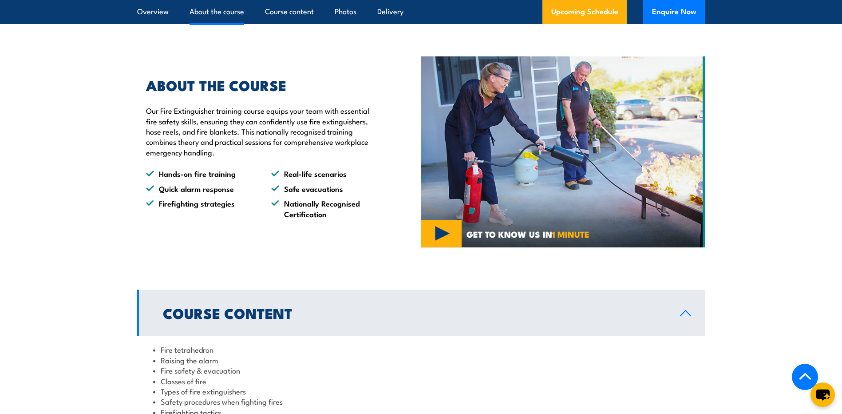  I want to click on h2: Course Content, so click(414, 312).